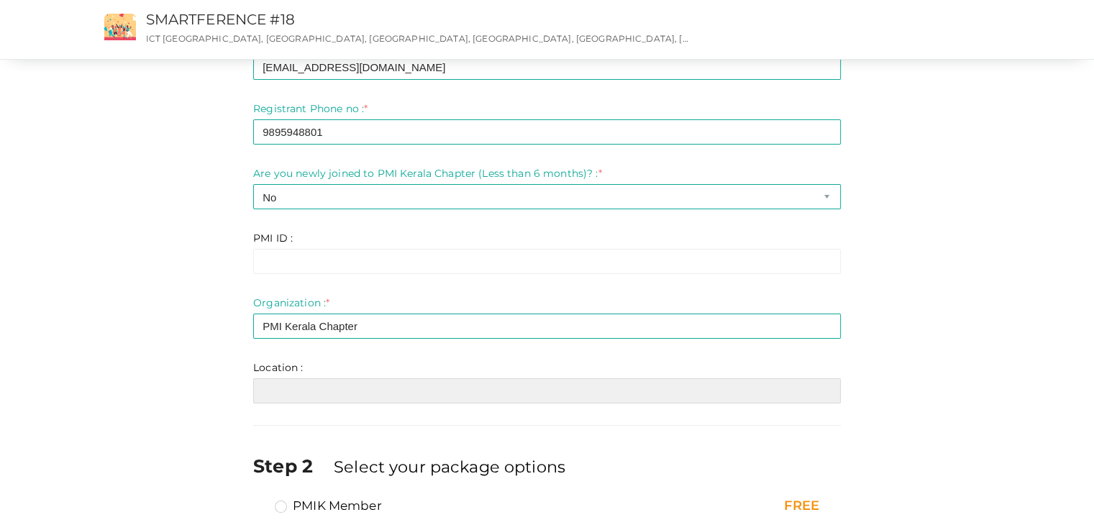  What do you see at coordinates (427, 173) in the screenshot?
I see `label: Are you newly joined to PMI Kerala Chapter (Less than 6 months)? :` at bounding box center [427, 173].